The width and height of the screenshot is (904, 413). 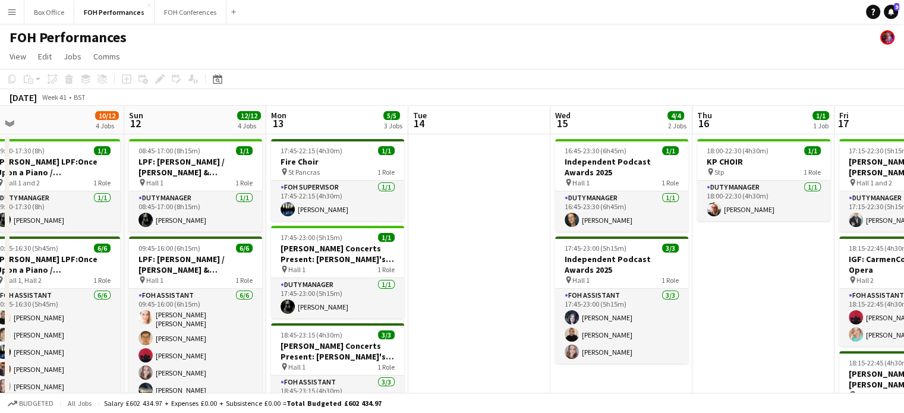 What do you see at coordinates (334, 403) in the screenshot?
I see `span: Total Budgeted £602 434.97` at bounding box center [334, 403].